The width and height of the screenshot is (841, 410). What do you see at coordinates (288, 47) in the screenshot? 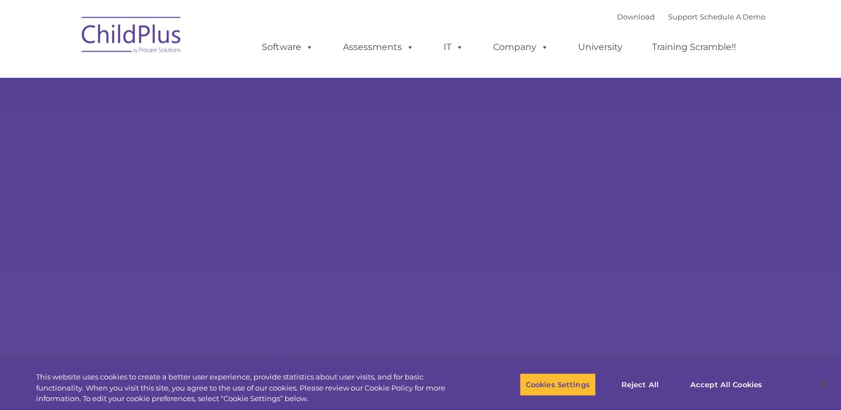
I see `a: Software` at bounding box center [288, 47].